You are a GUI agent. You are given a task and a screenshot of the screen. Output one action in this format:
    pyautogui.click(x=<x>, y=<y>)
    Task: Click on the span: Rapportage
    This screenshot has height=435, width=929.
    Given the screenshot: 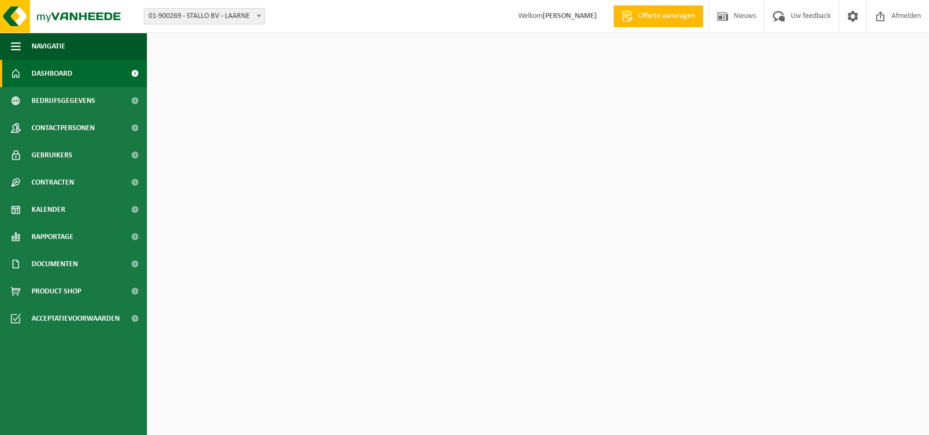 What is the action you would take?
    pyautogui.click(x=52, y=237)
    